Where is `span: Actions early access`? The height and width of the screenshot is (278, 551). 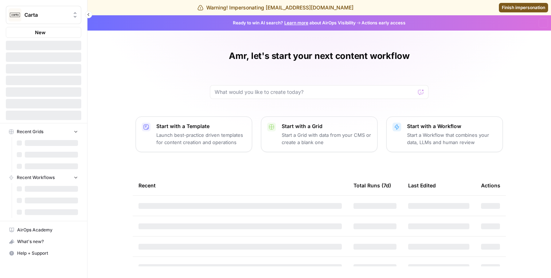 span: Actions early access is located at coordinates (383, 23).